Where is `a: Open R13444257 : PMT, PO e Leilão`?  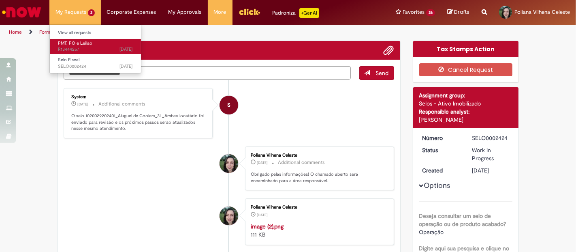
a: Open R13444257 : PMT, PO e Leilão is located at coordinates (95, 46).